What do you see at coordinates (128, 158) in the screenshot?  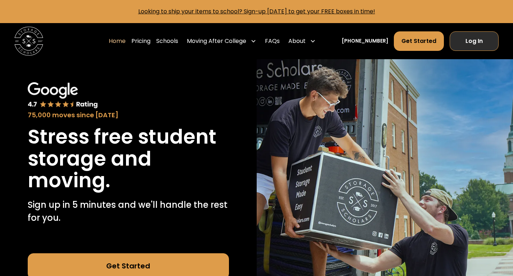 I see `h1: Stress free student storage and moving.` at bounding box center [128, 158].